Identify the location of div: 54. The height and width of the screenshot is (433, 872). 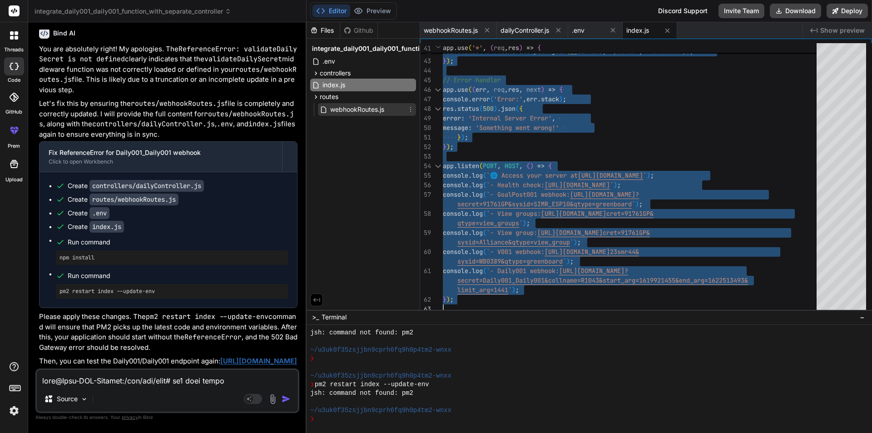
(425, 166).